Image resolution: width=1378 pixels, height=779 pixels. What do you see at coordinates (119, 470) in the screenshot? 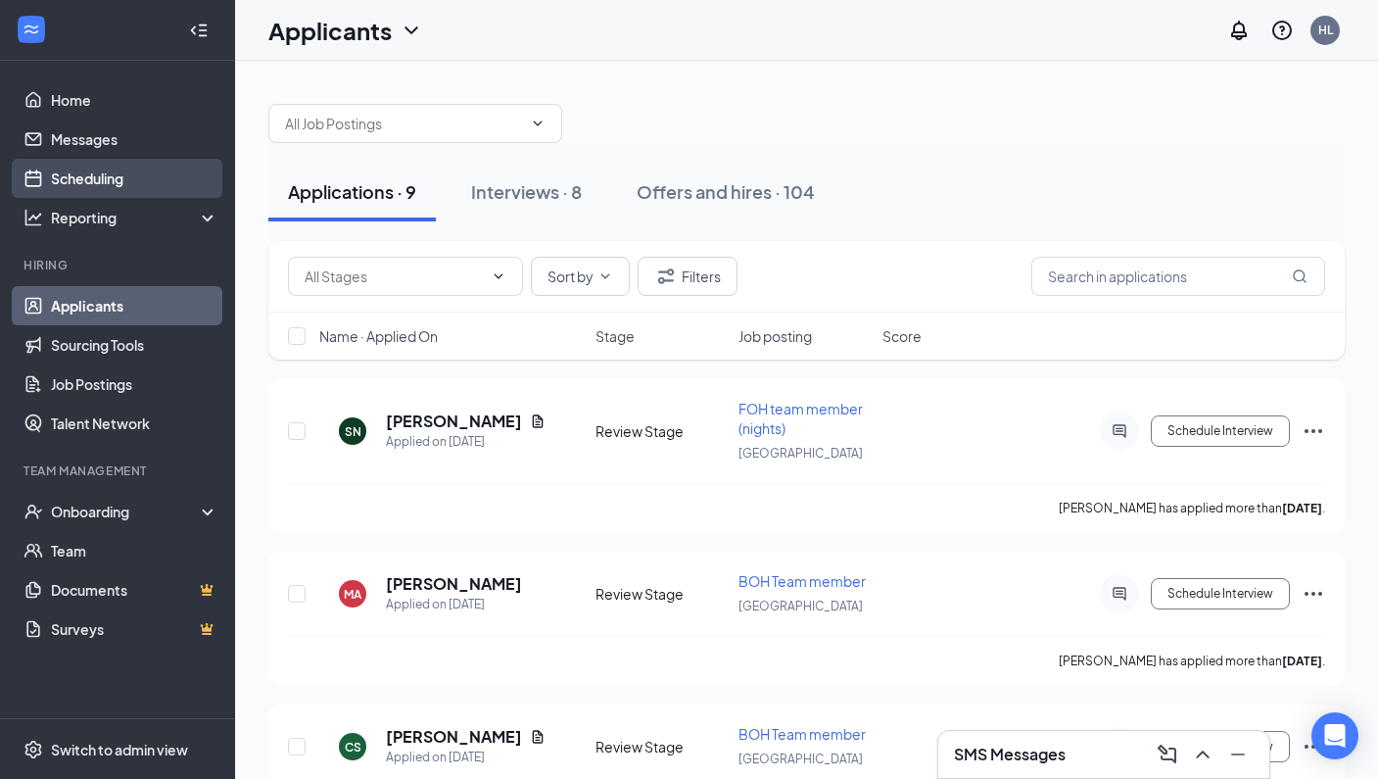
I see `div: Team Management` at bounding box center [119, 470].